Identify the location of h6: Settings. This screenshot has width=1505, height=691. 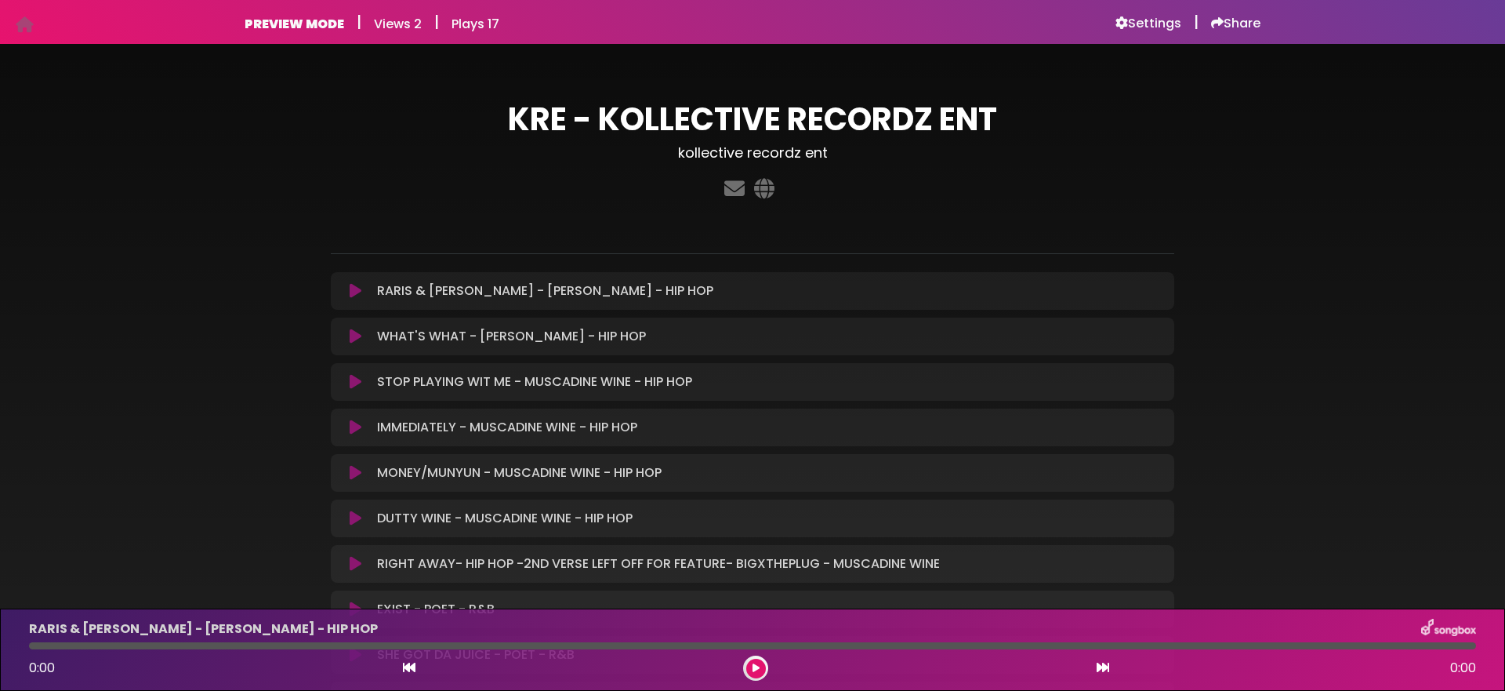
(1149, 24).